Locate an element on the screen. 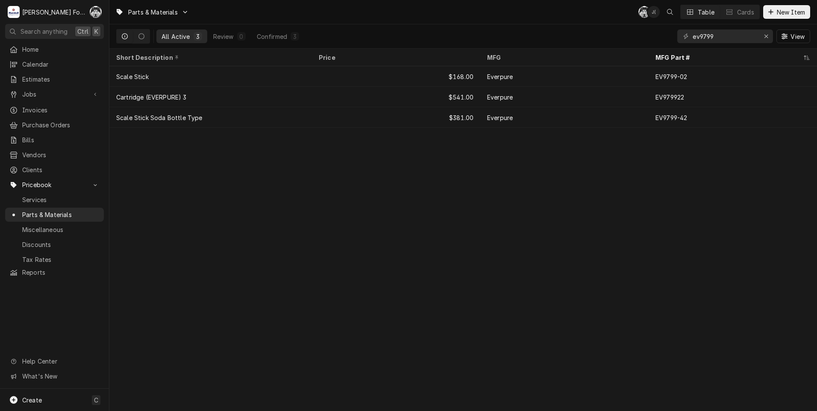 Image resolution: width=817 pixels, height=411 pixels. a: Tax Rates is located at coordinates (54, 259).